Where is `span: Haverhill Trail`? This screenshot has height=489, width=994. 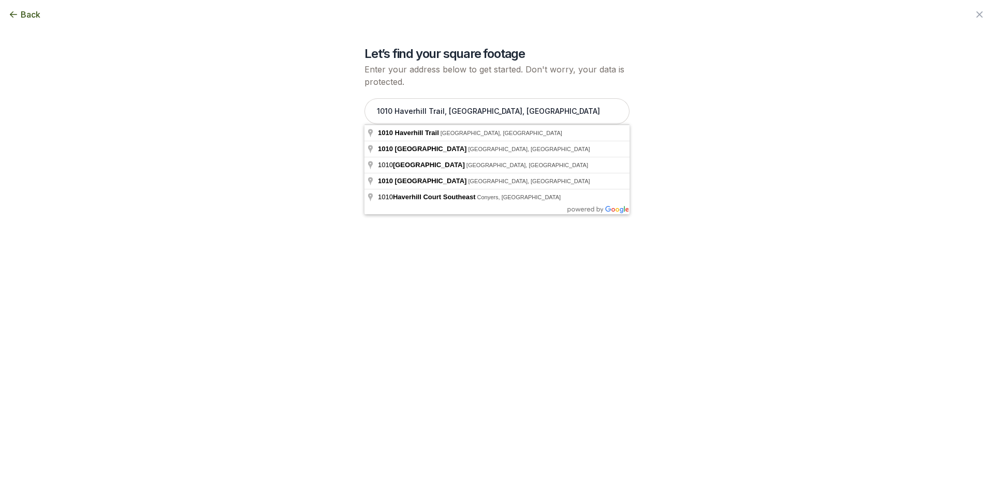
span: Haverhill Trail is located at coordinates (417, 133).